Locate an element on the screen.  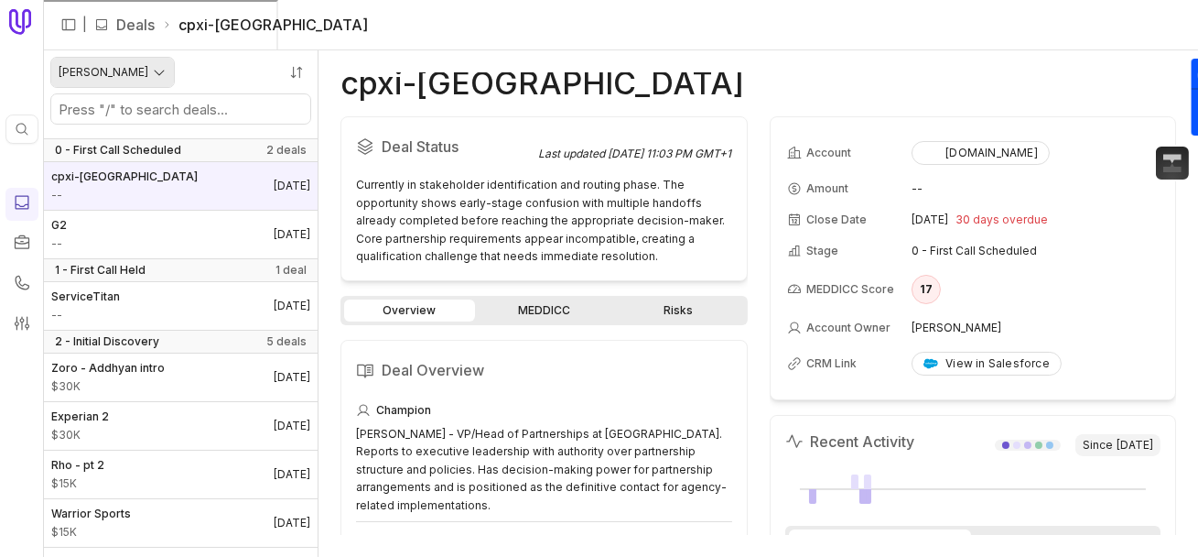
span: 5 deals is located at coordinates (287, 341).